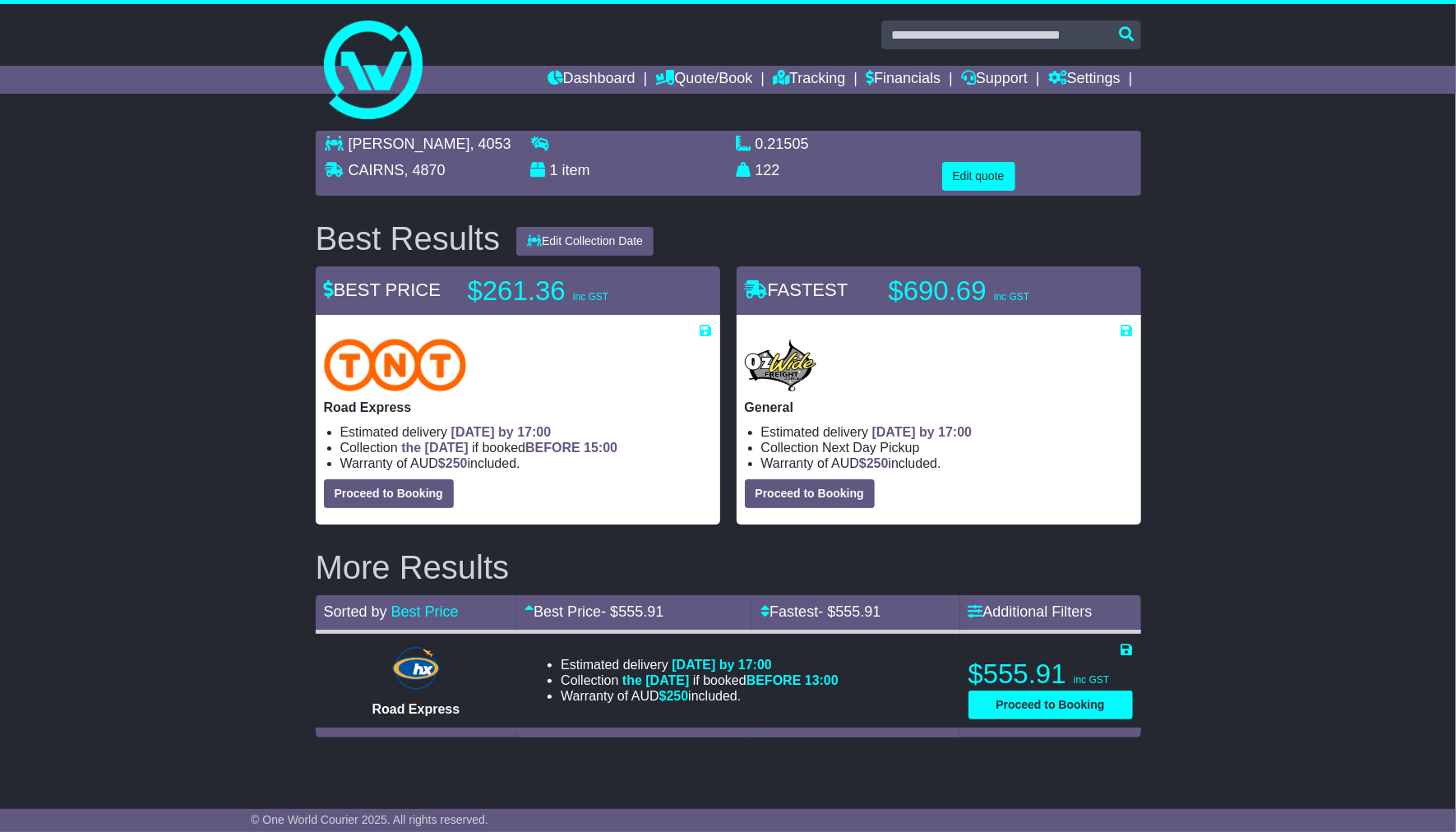 This screenshot has height=832, width=1456. Describe the element at coordinates (377, 171) in the screenshot. I see `span: CAIRNS` at that location.